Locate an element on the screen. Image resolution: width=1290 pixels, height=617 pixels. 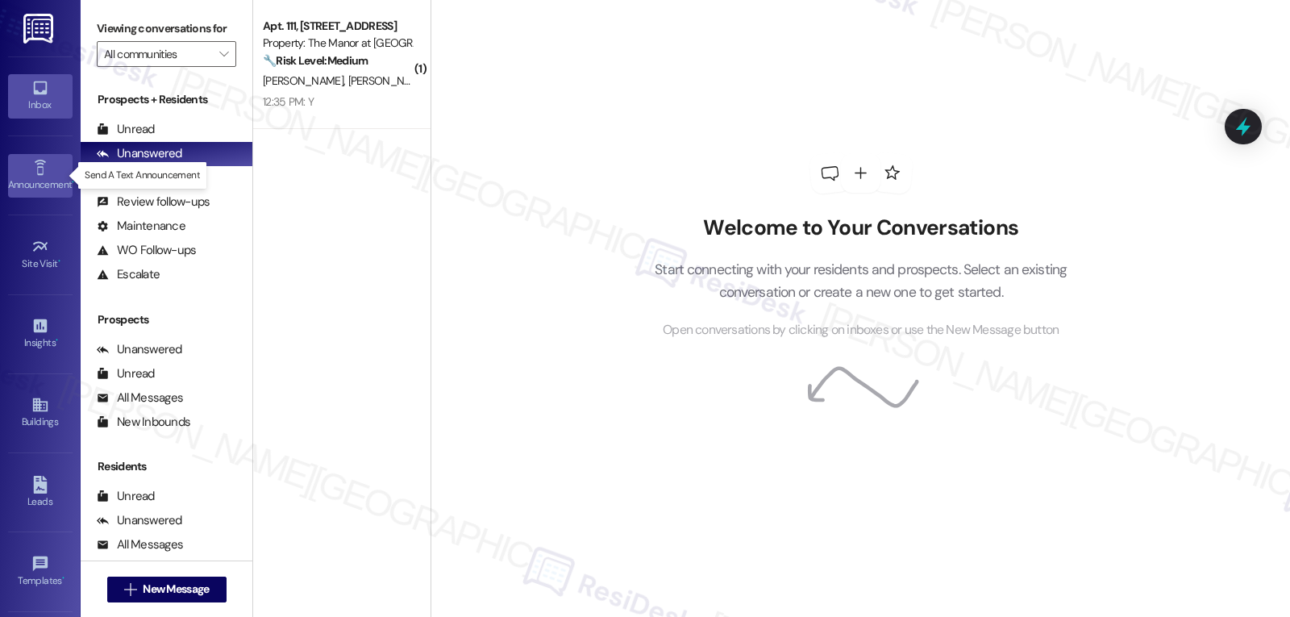
a: Leads is located at coordinates (40, 493).